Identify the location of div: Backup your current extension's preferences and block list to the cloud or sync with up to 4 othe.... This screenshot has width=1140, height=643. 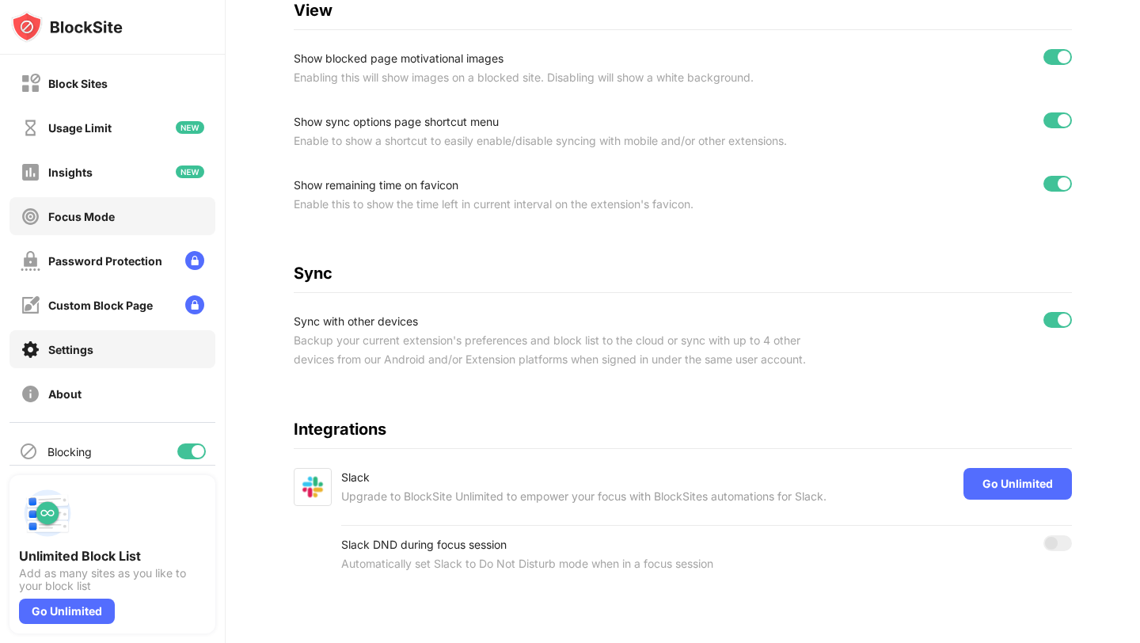
(566, 350).